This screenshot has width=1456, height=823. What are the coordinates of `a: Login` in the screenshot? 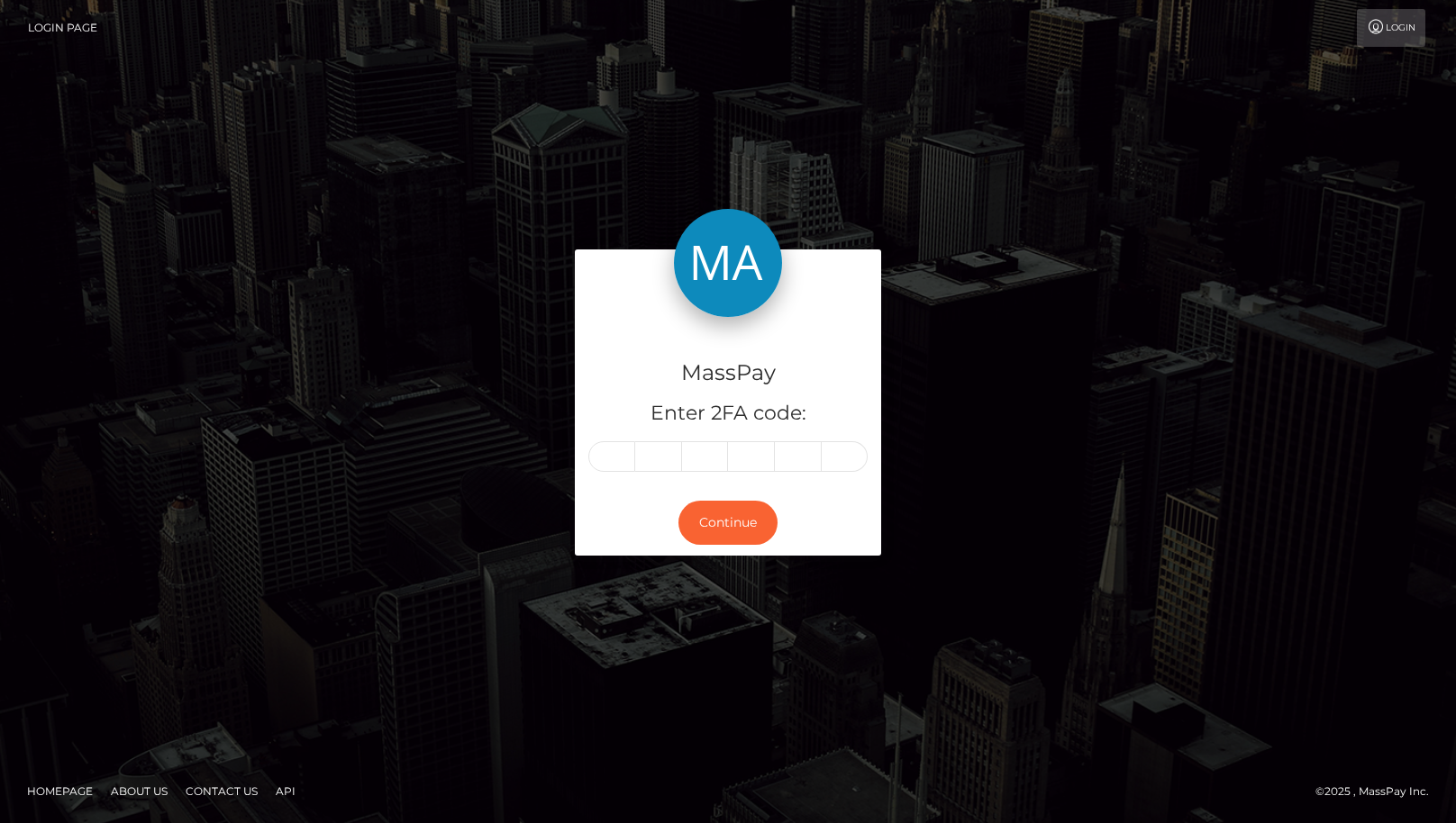 It's located at (1391, 28).